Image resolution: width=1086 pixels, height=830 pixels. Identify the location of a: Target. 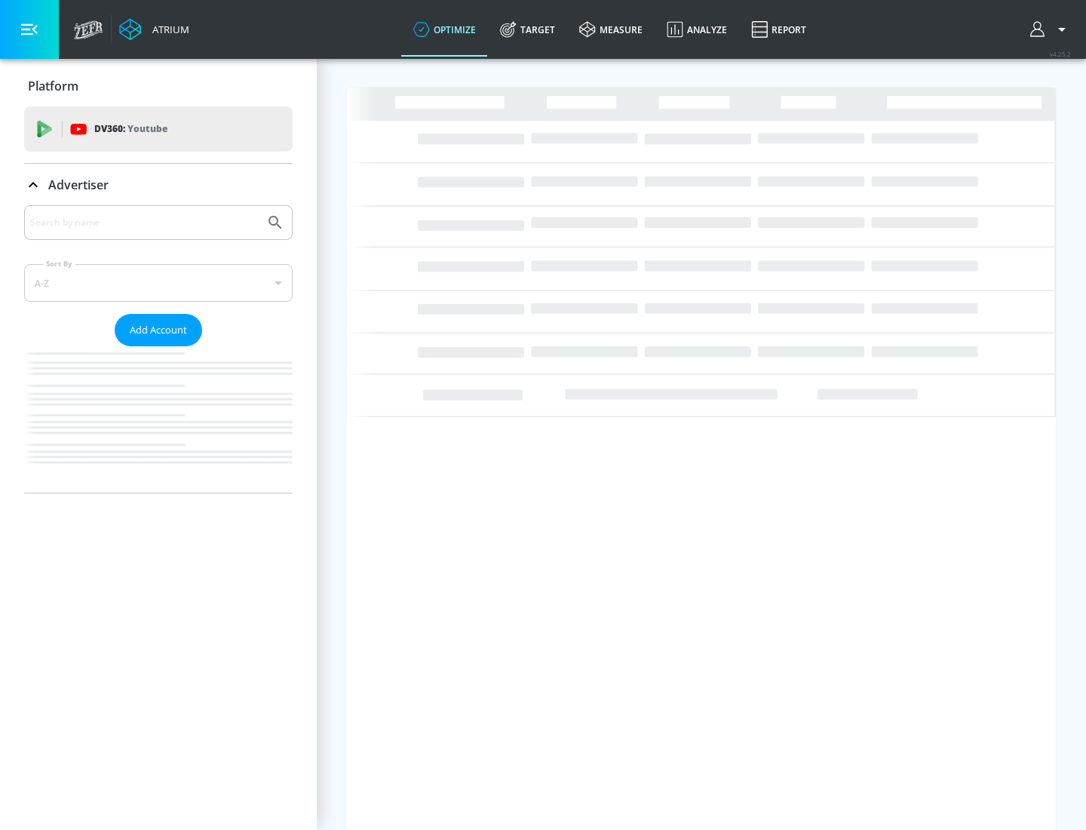
(527, 29).